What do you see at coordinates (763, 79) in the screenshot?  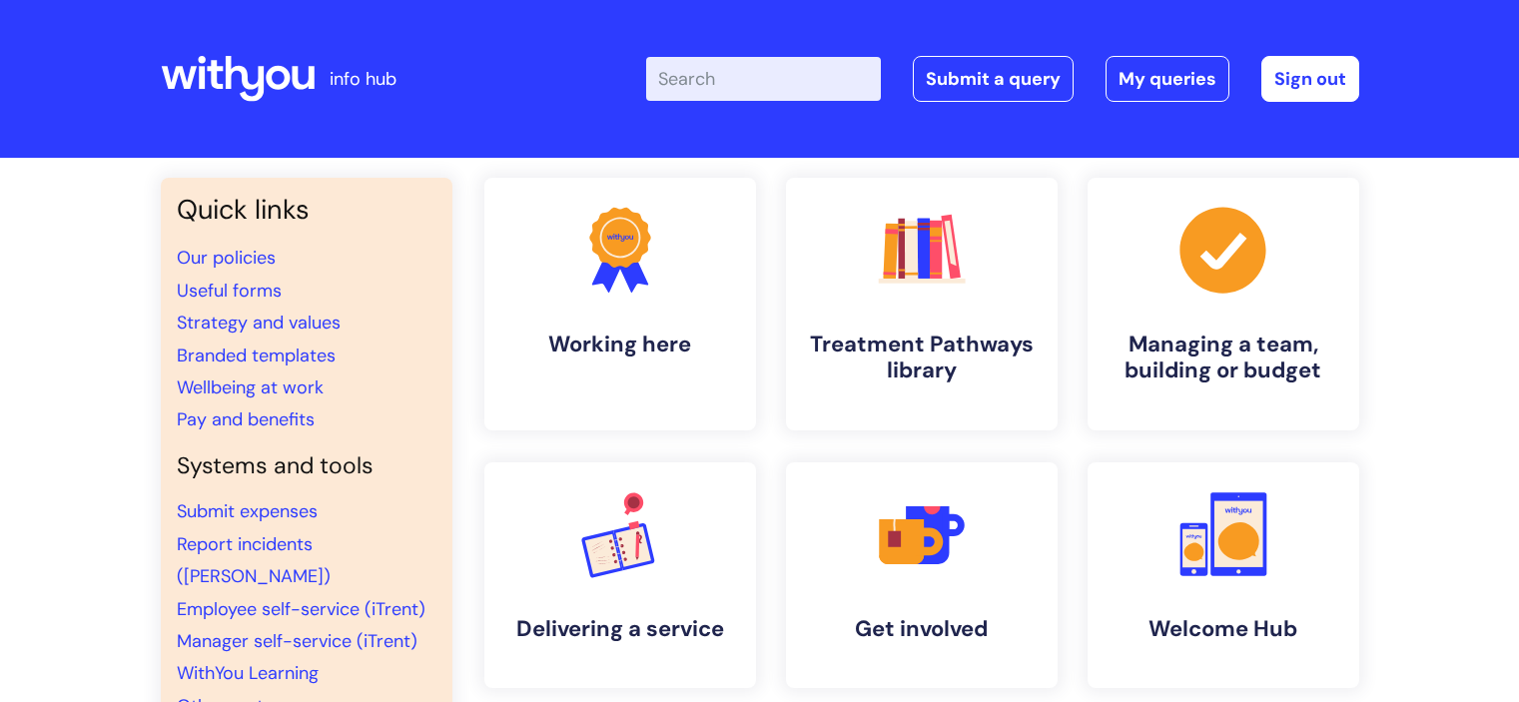 I see `input: Search` at bounding box center [763, 79].